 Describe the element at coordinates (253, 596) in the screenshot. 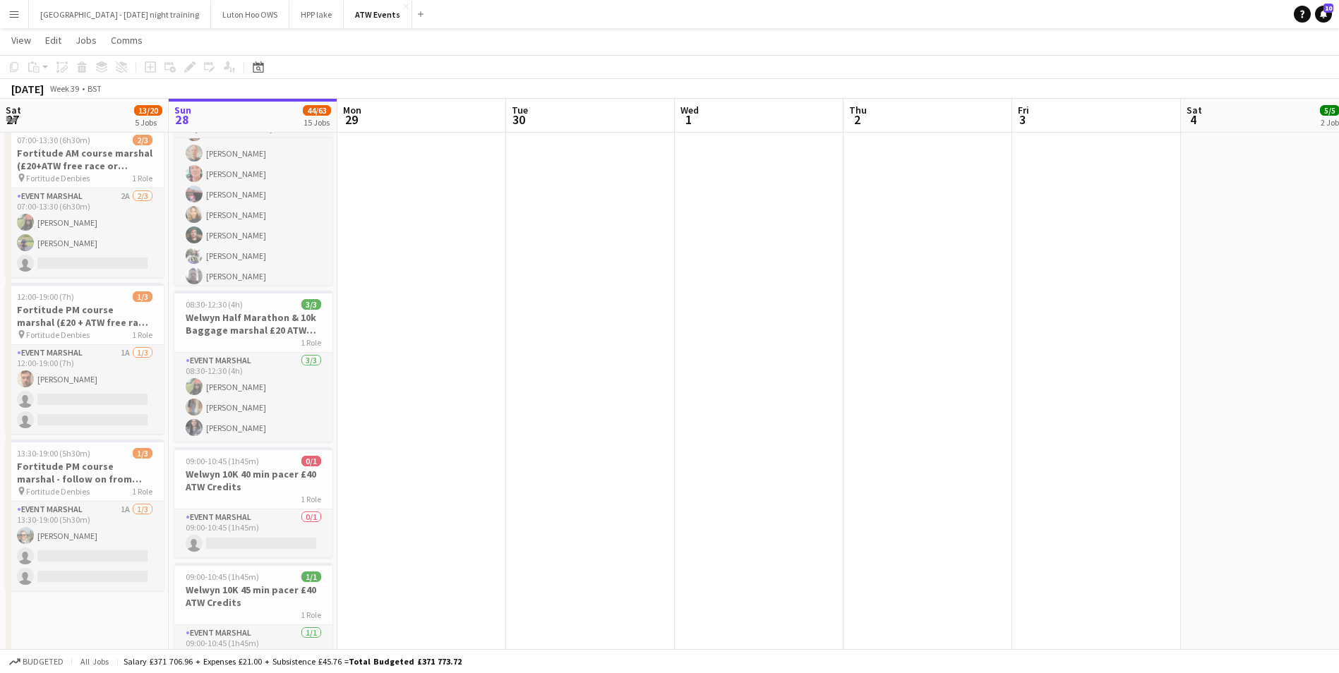

I see `h3: Welwyn 10K 45 min pacer £40 ATW Credits` at that location.